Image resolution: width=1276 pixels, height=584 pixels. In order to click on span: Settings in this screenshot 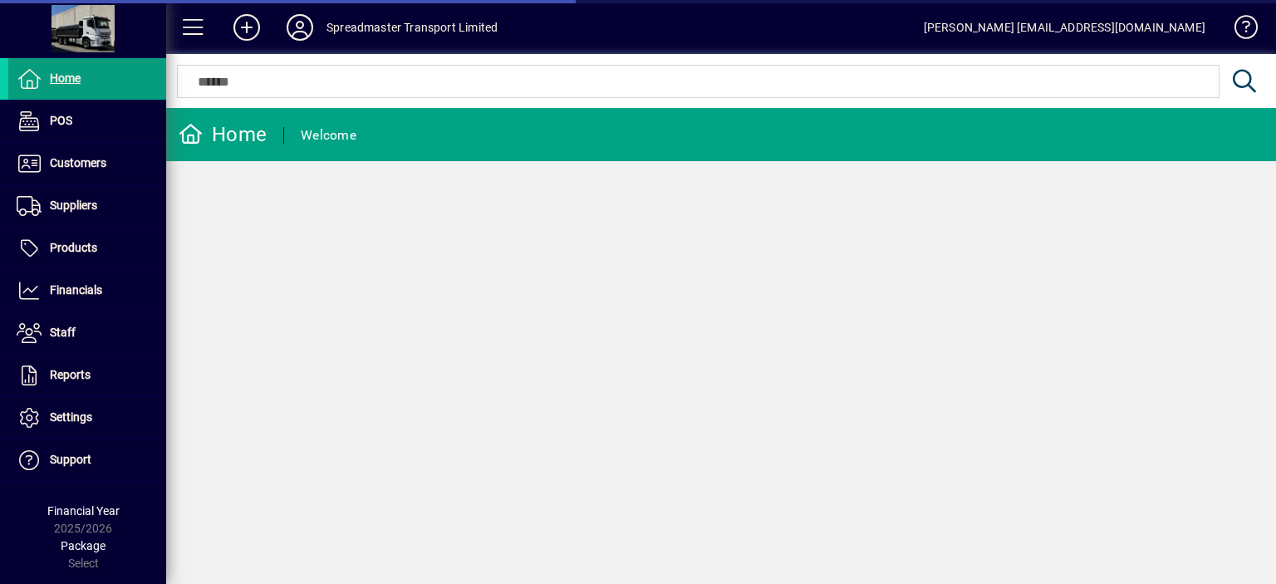, I will do `click(71, 417)`.